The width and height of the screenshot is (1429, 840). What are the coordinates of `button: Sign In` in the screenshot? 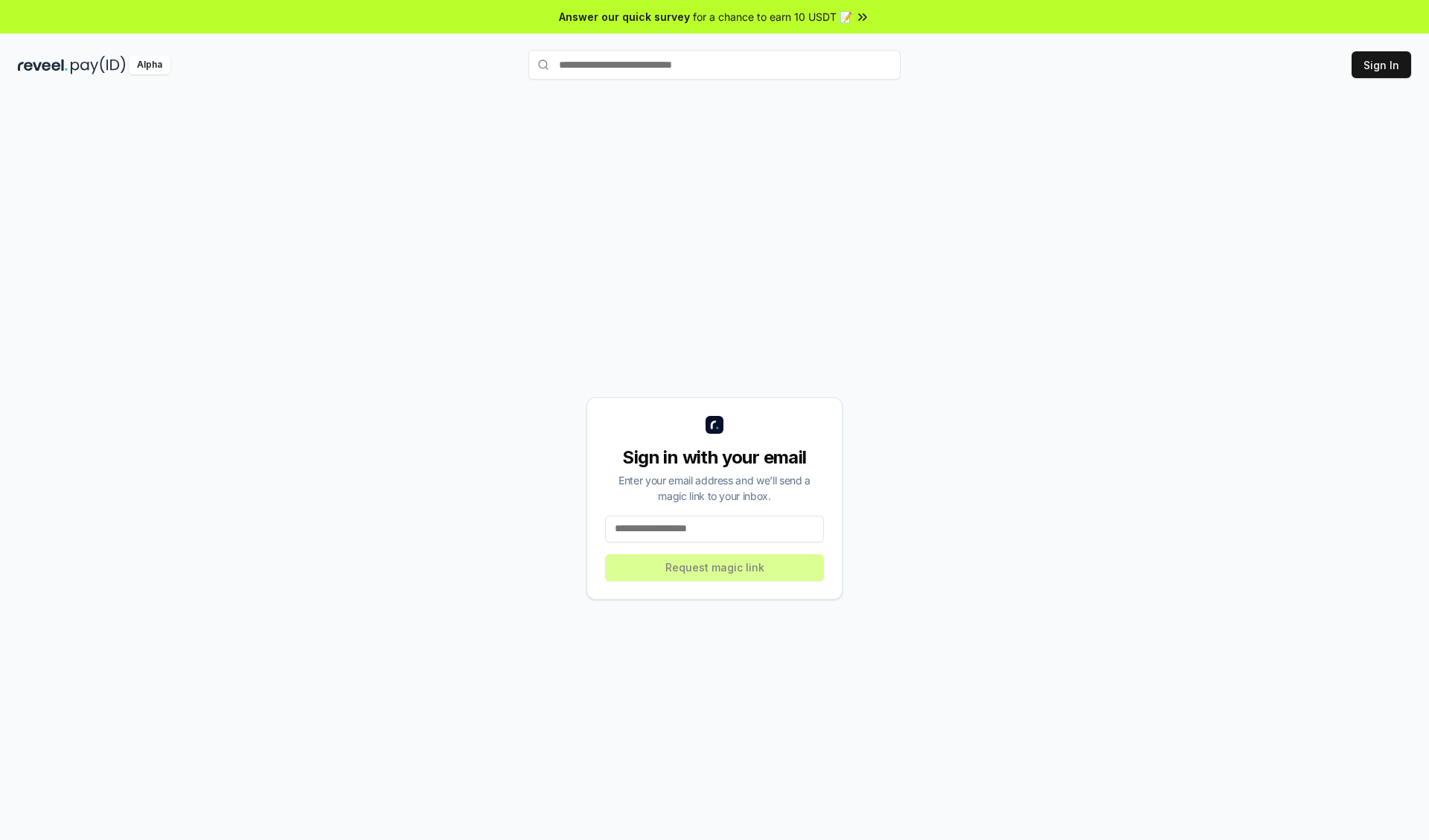 It's located at (1381, 64).